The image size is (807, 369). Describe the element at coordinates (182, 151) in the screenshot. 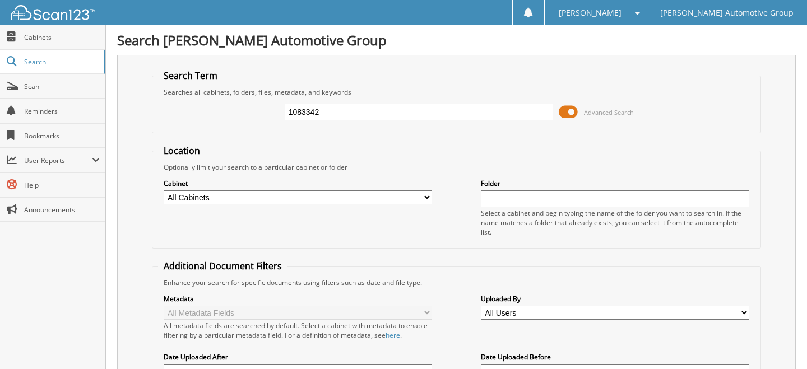

I see `legend: Location` at that location.